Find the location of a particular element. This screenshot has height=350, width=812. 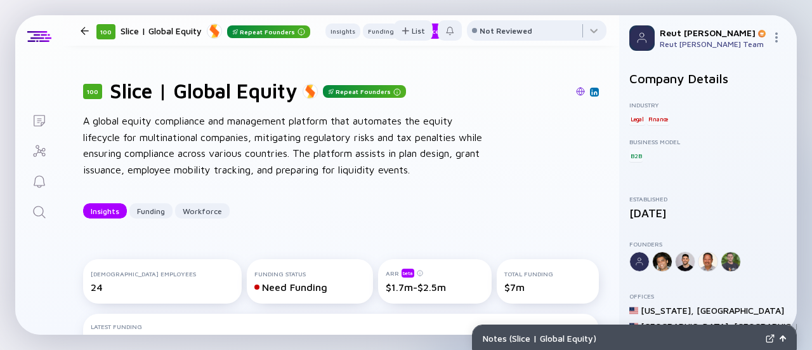

div: ARR is located at coordinates (435, 272).